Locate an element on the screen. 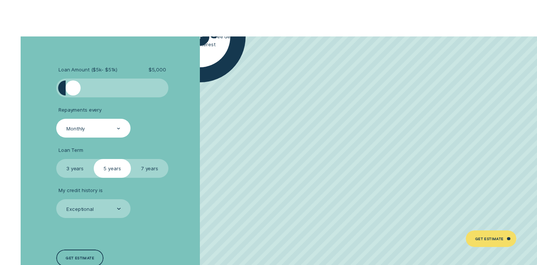 Image resolution: width=537 pixels, height=265 pixels. label: 3 years is located at coordinates (75, 168).